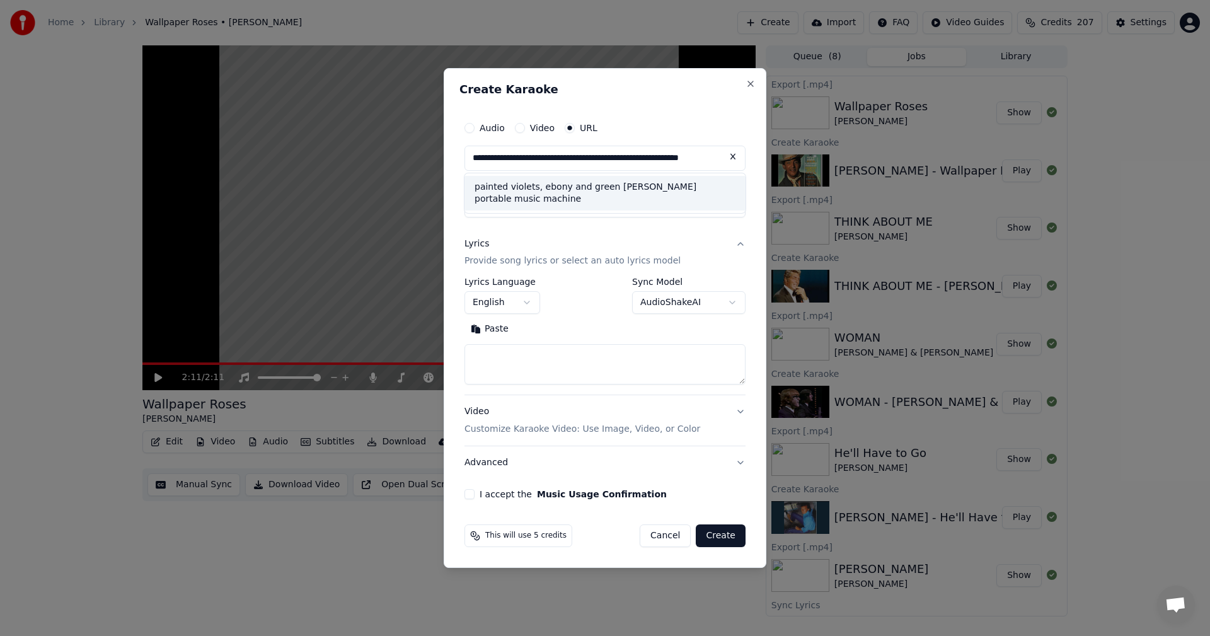 This screenshot has width=1210, height=636. I want to click on p: Customize Karaoke Video: Use Image, Video, or Color, so click(582, 429).